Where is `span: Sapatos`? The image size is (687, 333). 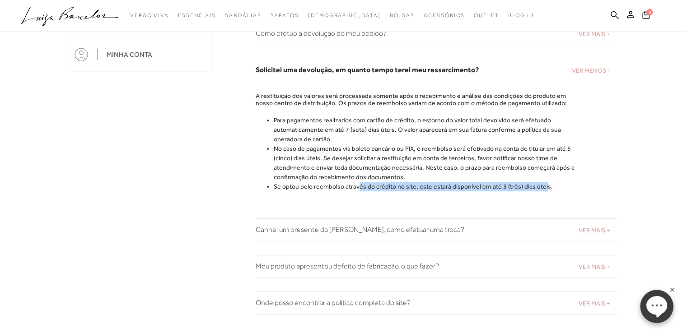 span: Sapatos is located at coordinates (284, 15).